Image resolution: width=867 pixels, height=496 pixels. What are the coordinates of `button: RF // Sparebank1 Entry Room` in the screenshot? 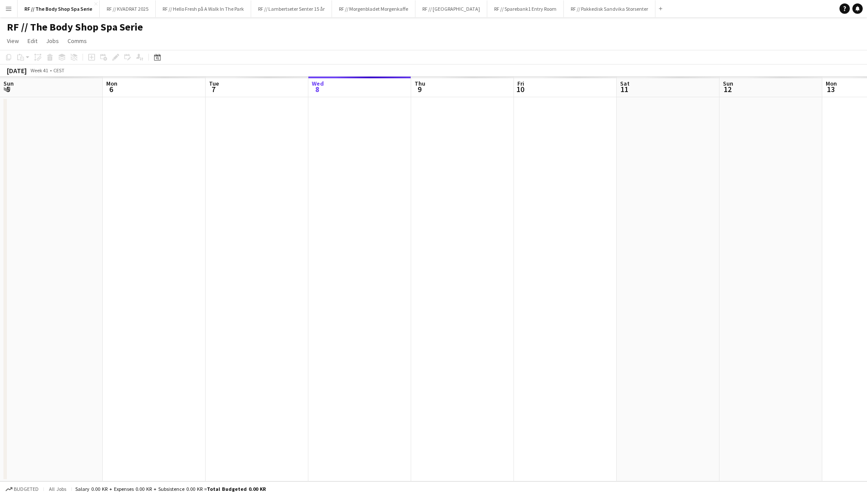 It's located at (526, 9).